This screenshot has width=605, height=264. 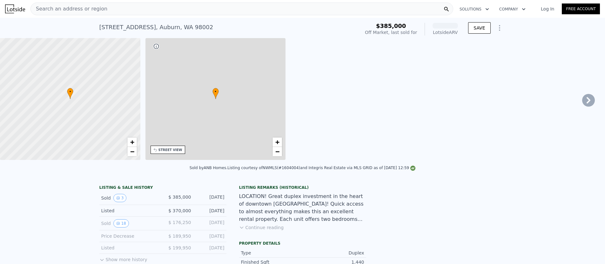 I want to click on span: $385,000, so click(x=391, y=26).